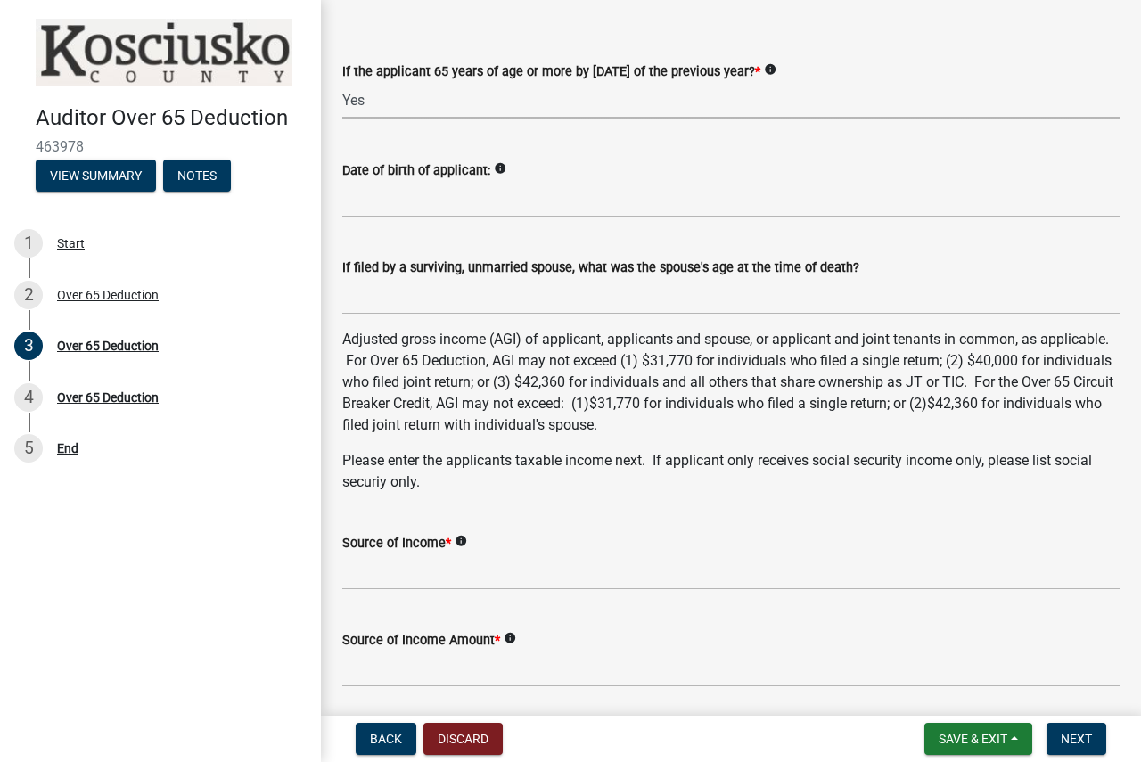  What do you see at coordinates (29, 346) in the screenshot?
I see `div: 3` at bounding box center [29, 346].